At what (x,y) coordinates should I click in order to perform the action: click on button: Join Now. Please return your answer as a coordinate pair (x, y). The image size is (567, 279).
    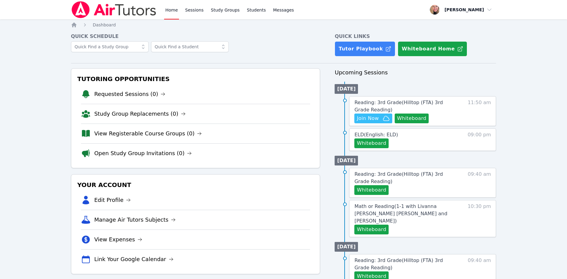
    Looking at the image, I should click on (373, 118).